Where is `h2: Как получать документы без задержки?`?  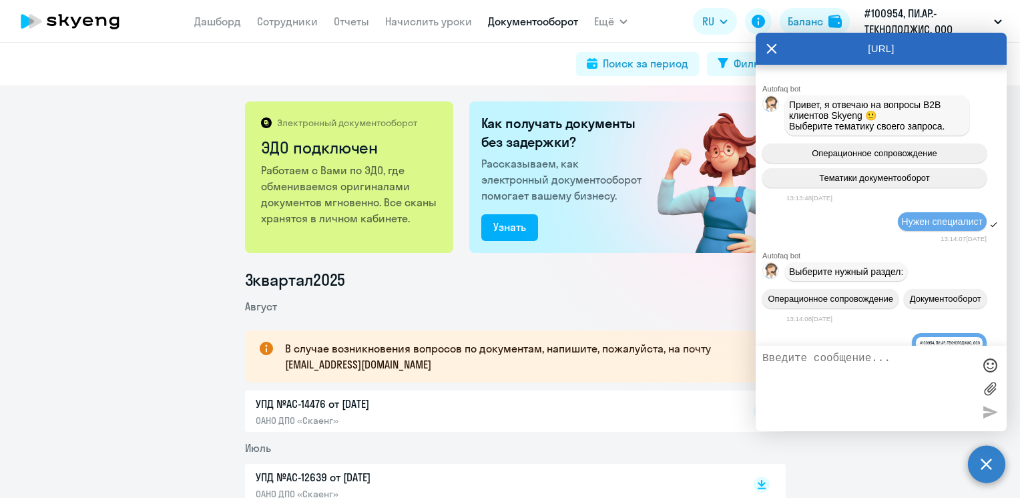 h2: Как получать документы без задержки? is located at coordinates (564, 133).